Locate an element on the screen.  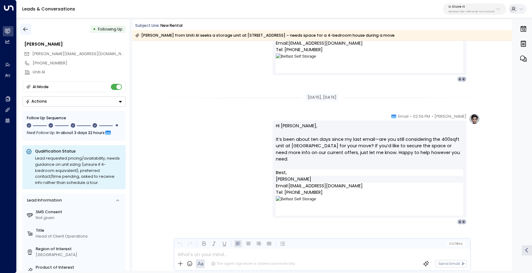
div: New Rental is located at coordinates (171, 26).